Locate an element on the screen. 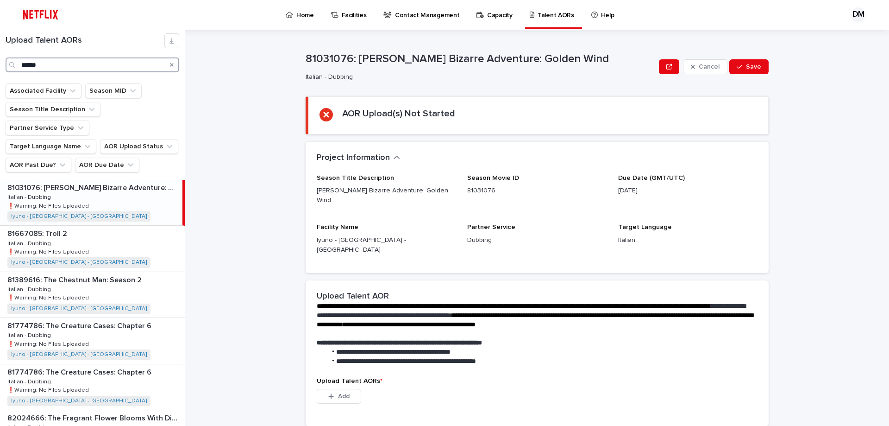  span: Cancel is located at coordinates (709, 67).